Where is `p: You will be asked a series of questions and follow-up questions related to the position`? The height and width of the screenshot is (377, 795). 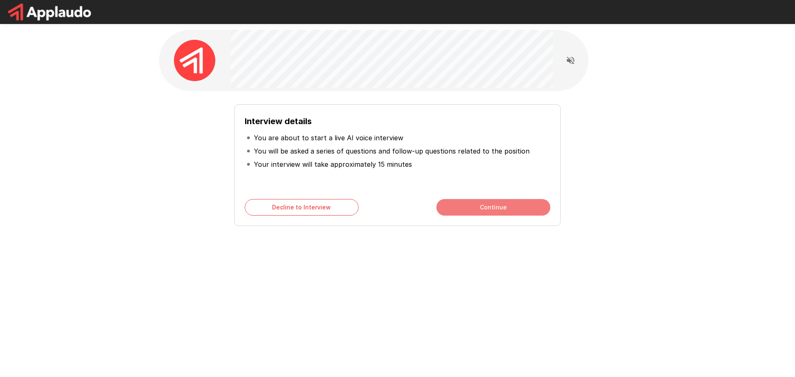
p: You will be asked a series of questions and follow-up questions related to the position is located at coordinates (392, 151).